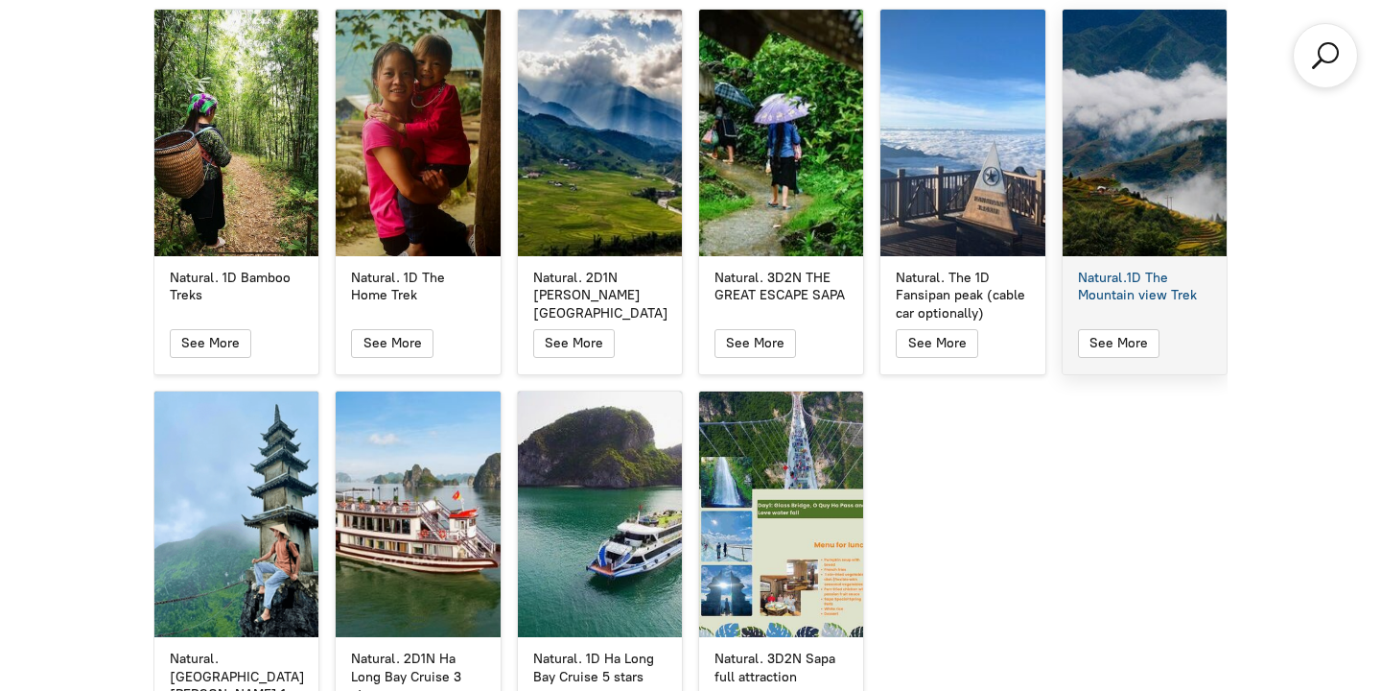  Describe the element at coordinates (781, 668) in the screenshot. I see `div: Natural. 3D2N Sapa full attraction` at that location.